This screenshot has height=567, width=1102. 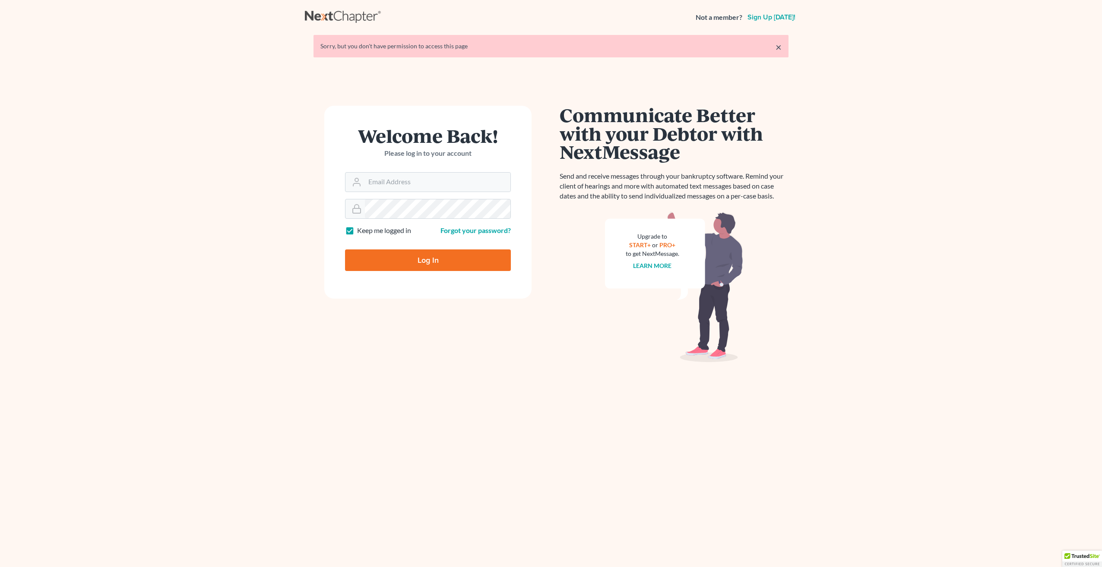 What do you see at coordinates (719, 17) in the screenshot?
I see `strong: Not a member?` at bounding box center [719, 17].